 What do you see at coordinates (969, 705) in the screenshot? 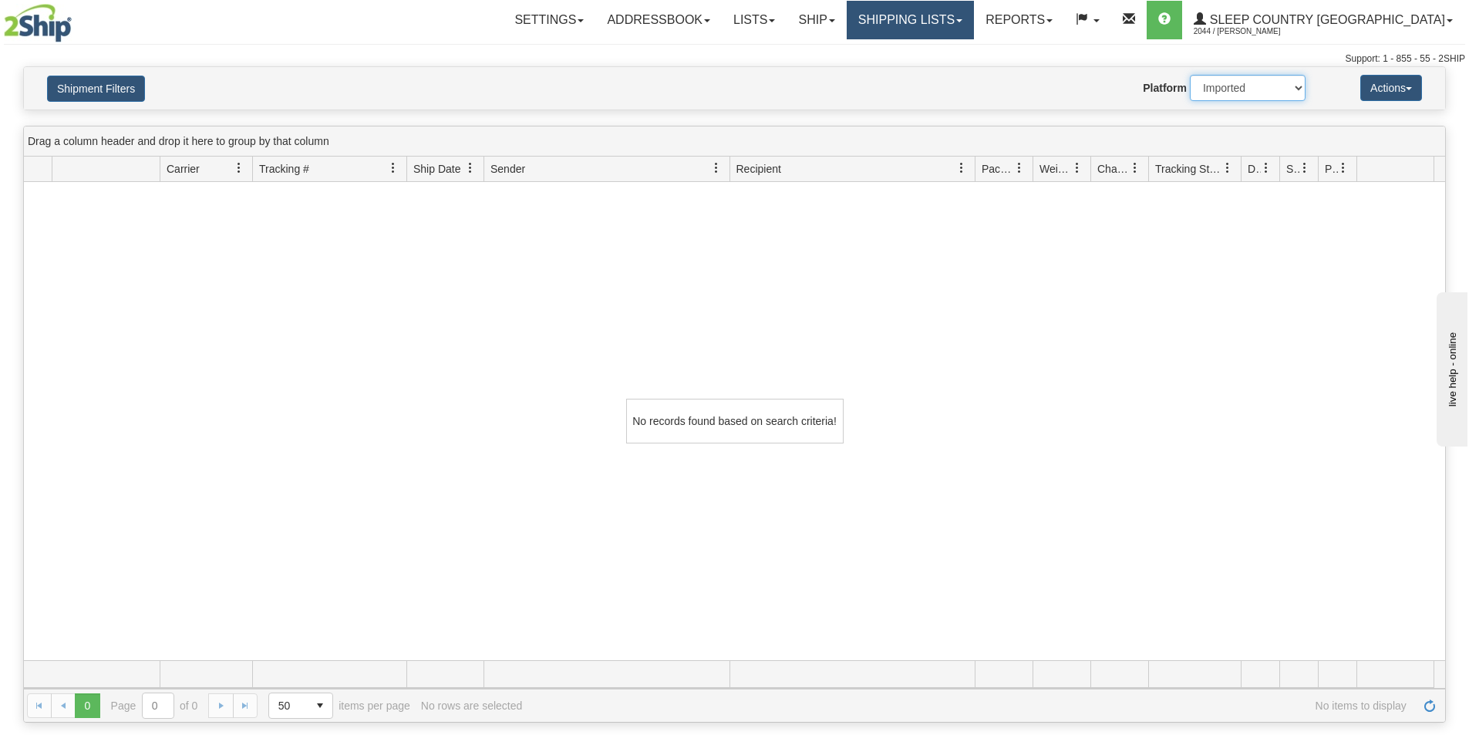
I see `span: No items to display` at bounding box center [969, 705].